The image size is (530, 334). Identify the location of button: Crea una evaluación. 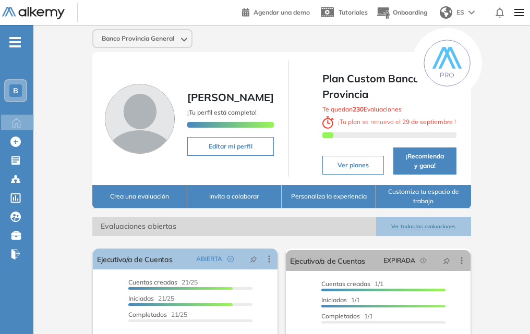
(139, 197).